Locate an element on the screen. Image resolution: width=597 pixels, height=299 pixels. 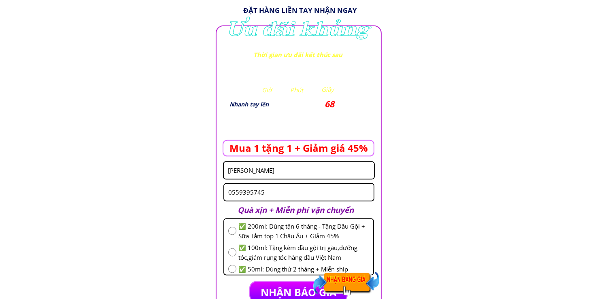
h3: Giây is located at coordinates (337, 89).